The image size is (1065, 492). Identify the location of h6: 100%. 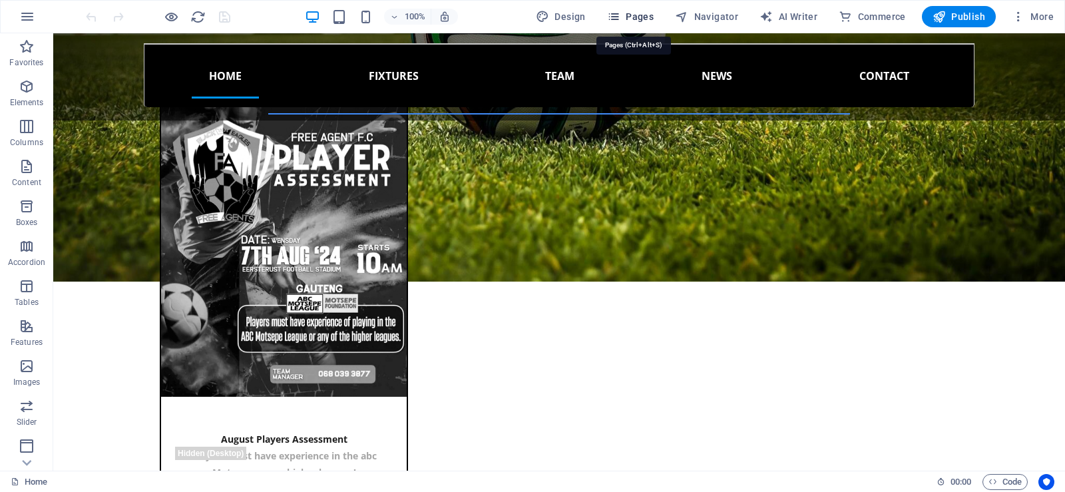
(415, 17).